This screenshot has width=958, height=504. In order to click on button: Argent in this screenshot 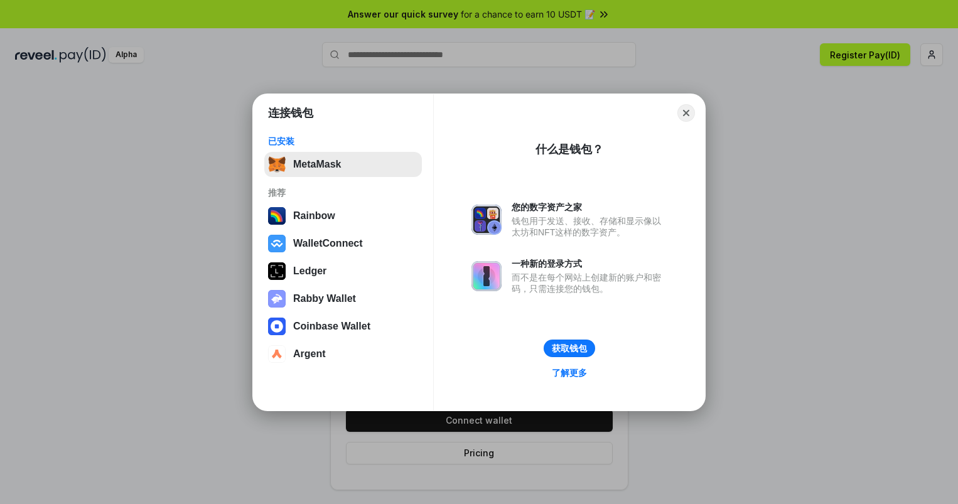, I will do `click(343, 354)`.